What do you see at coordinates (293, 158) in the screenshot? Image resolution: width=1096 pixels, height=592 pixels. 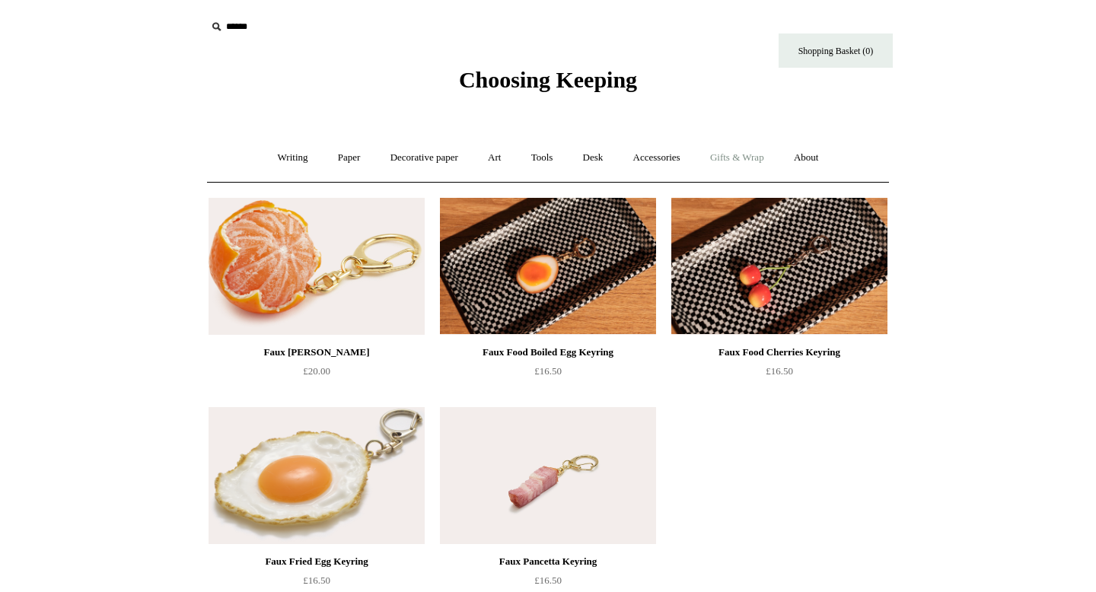 I see `a: Writing` at bounding box center [293, 158].